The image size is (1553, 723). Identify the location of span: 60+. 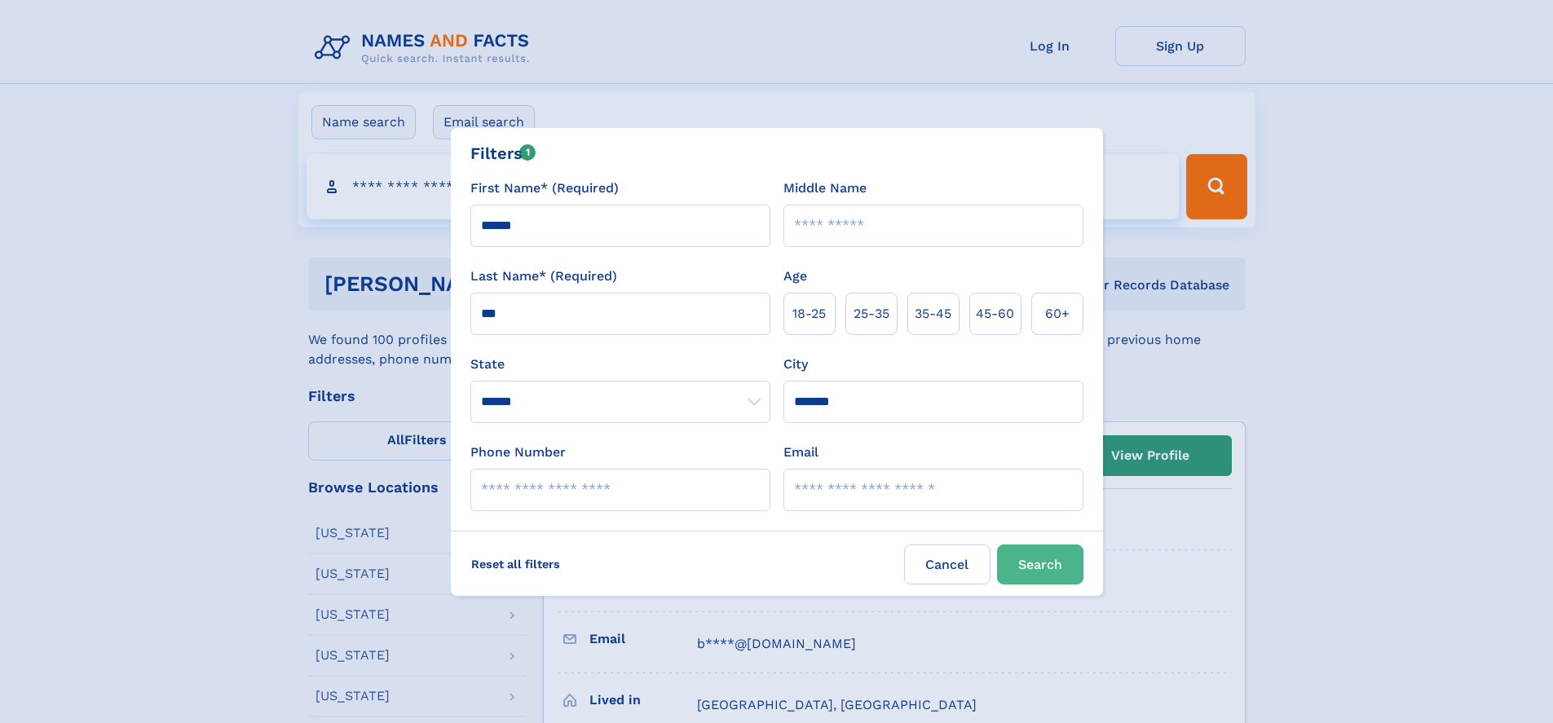
(1057, 314).